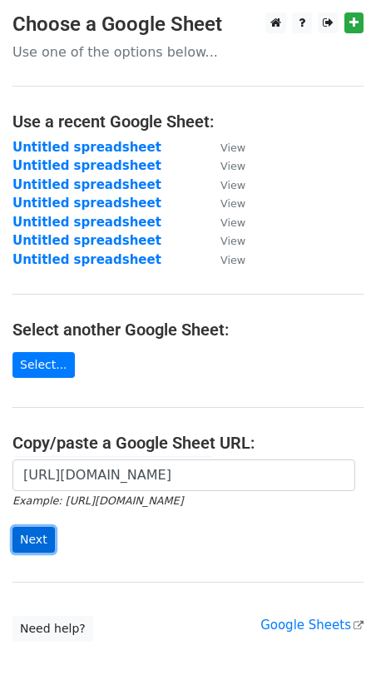  I want to click on a: Need help?, so click(52, 629).